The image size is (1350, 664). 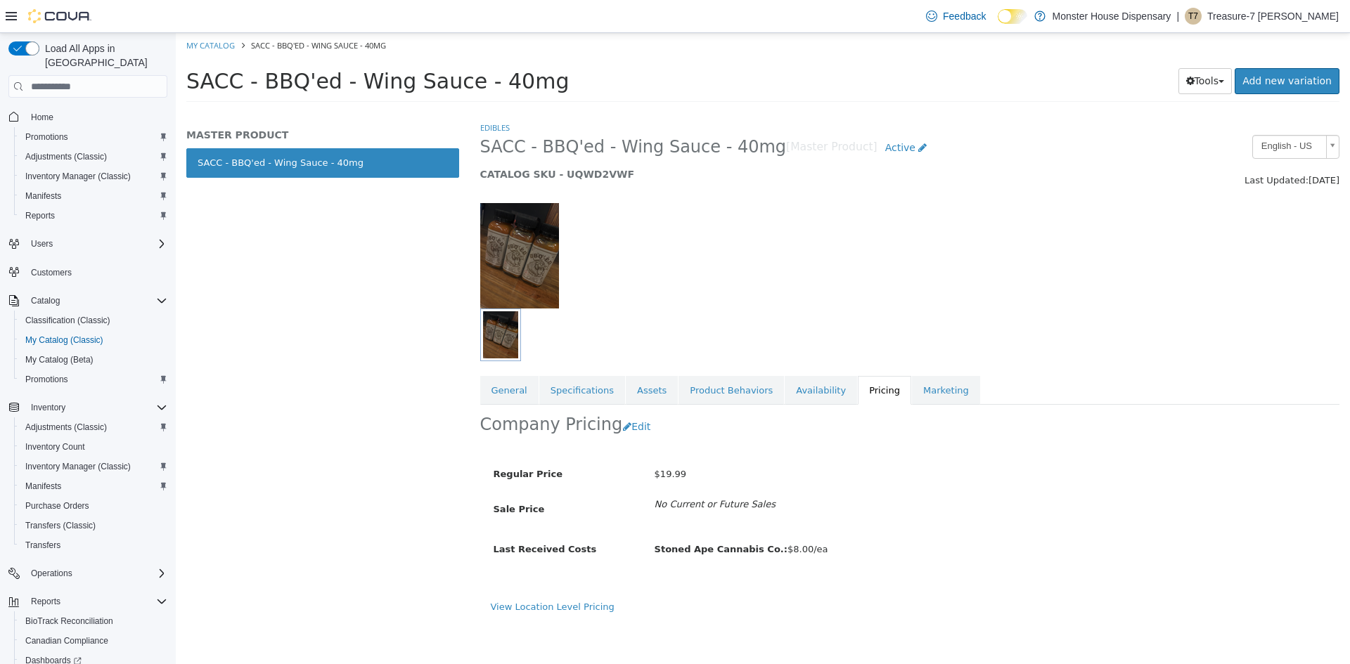 What do you see at coordinates (55, 447) in the screenshot?
I see `a: Inventory Count` at bounding box center [55, 447].